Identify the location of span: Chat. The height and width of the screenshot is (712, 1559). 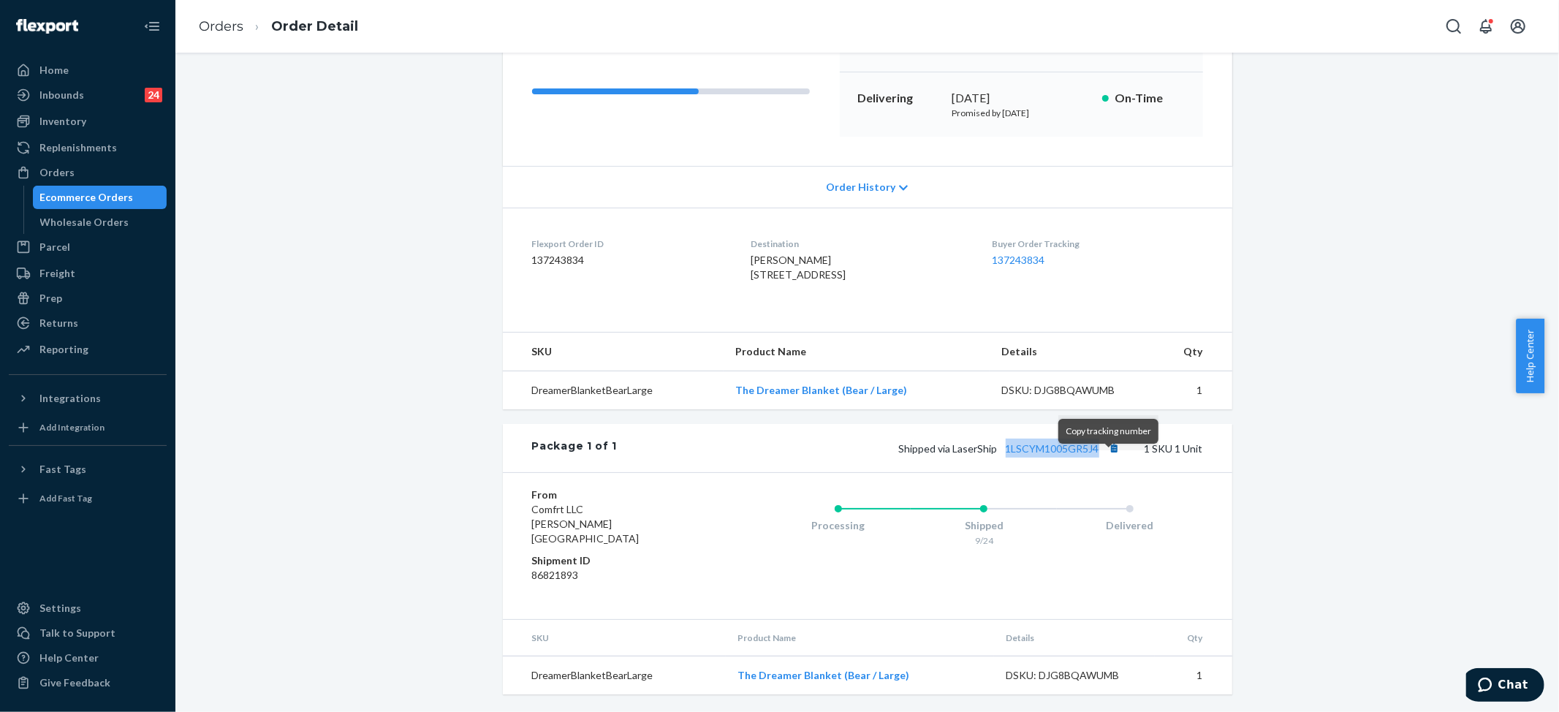
(47, 17).